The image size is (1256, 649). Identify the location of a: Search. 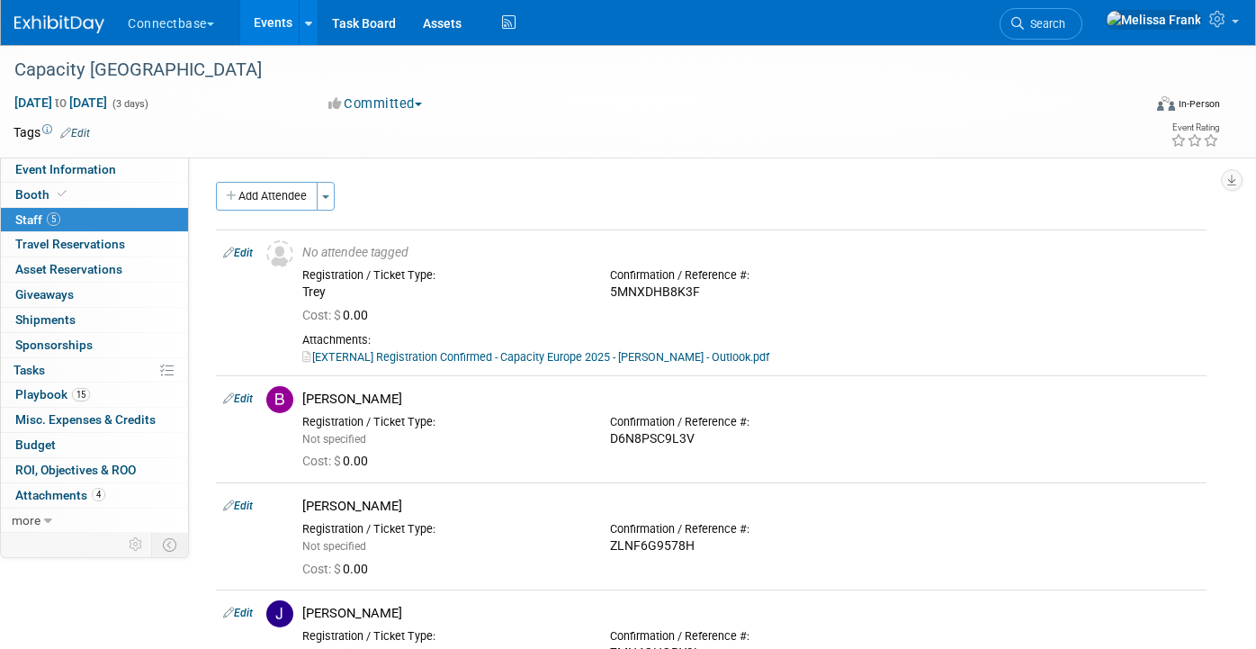
(1041, 23).